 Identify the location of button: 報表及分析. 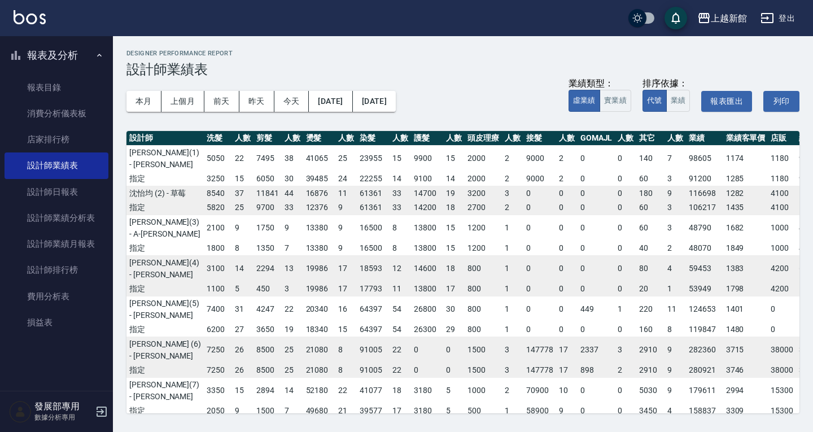
(56, 55).